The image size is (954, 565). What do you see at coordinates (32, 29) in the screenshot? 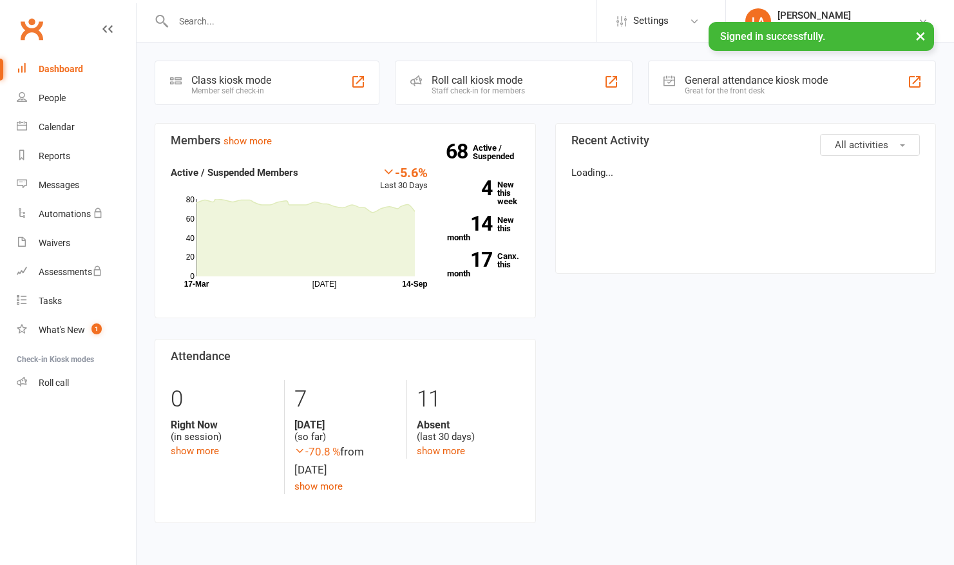
I see `a: Clubworx` at bounding box center [32, 29].